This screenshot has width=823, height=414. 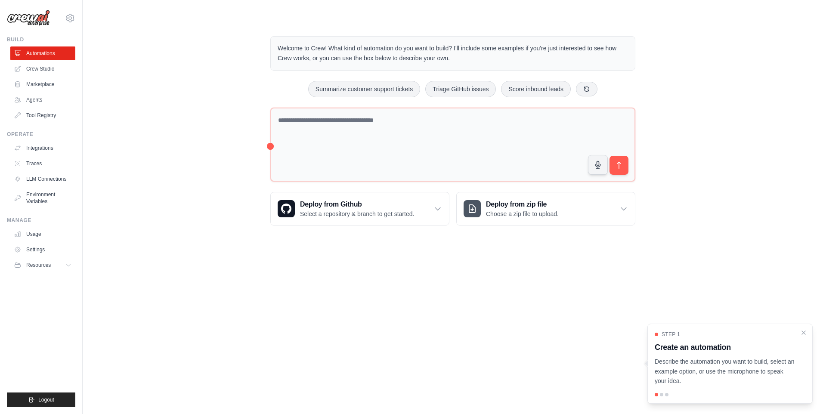 I want to click on a: Usage, so click(x=43, y=234).